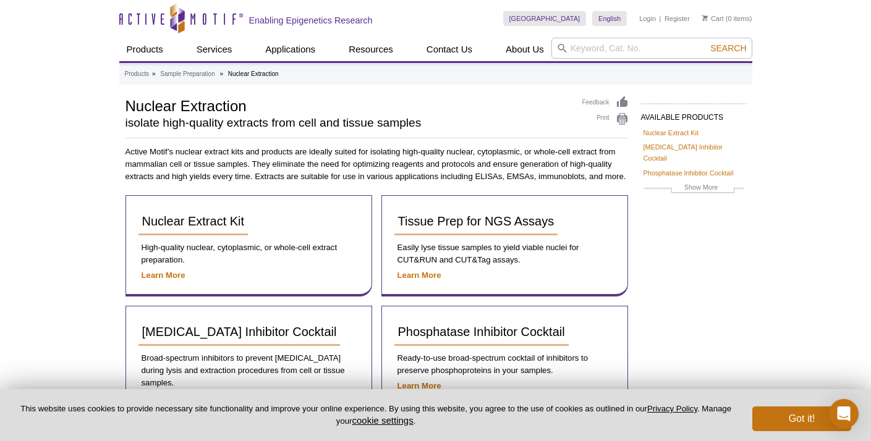  Describe the element at coordinates (187, 74) in the screenshot. I see `a: Sample Preparation` at that location.